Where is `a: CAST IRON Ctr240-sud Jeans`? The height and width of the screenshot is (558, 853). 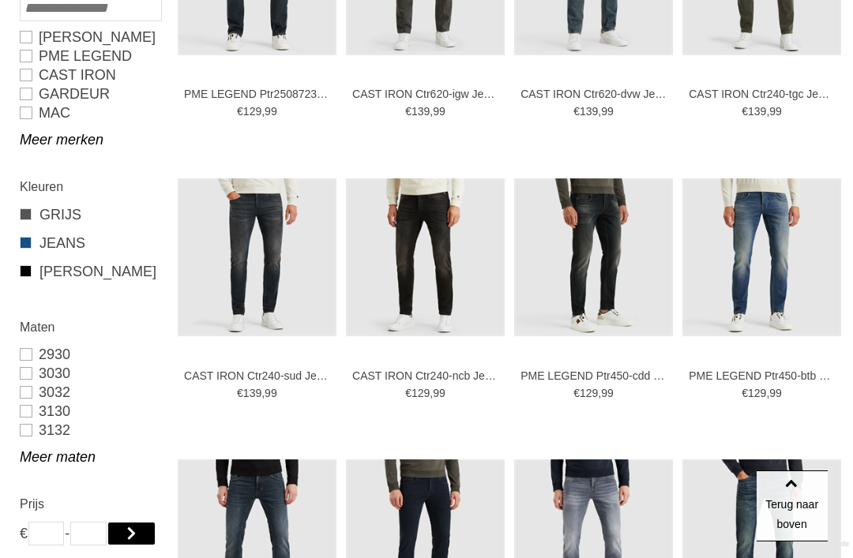 a: CAST IRON Ctr240-sud Jeans is located at coordinates (257, 376).